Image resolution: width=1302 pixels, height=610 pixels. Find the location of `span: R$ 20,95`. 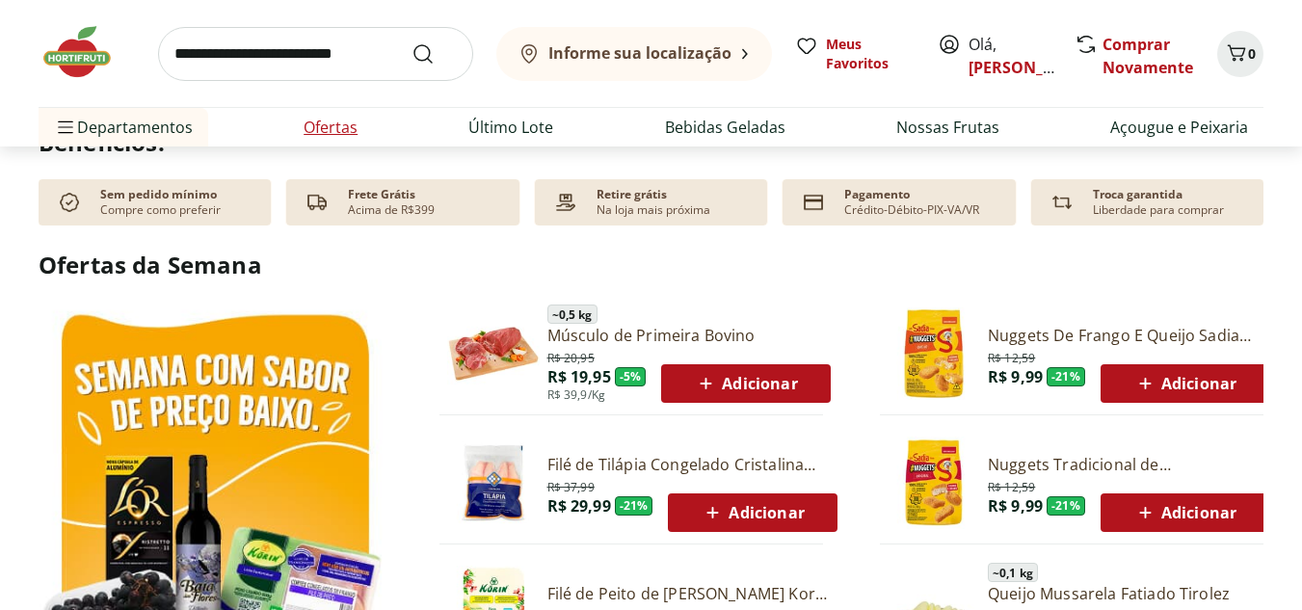

span: R$ 20,95 is located at coordinates (570, 356).